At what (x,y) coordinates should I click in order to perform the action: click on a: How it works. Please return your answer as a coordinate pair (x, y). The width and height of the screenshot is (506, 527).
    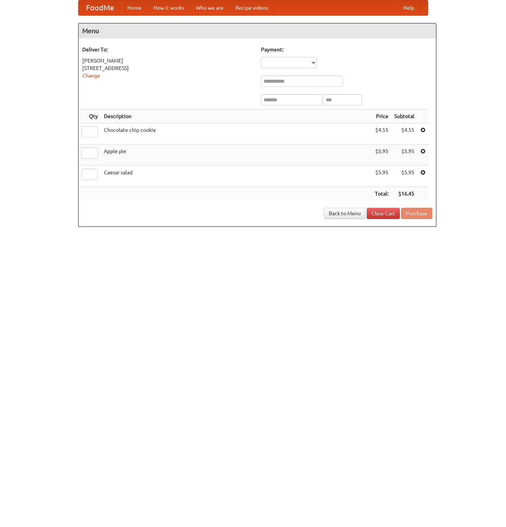
    Looking at the image, I should click on (169, 8).